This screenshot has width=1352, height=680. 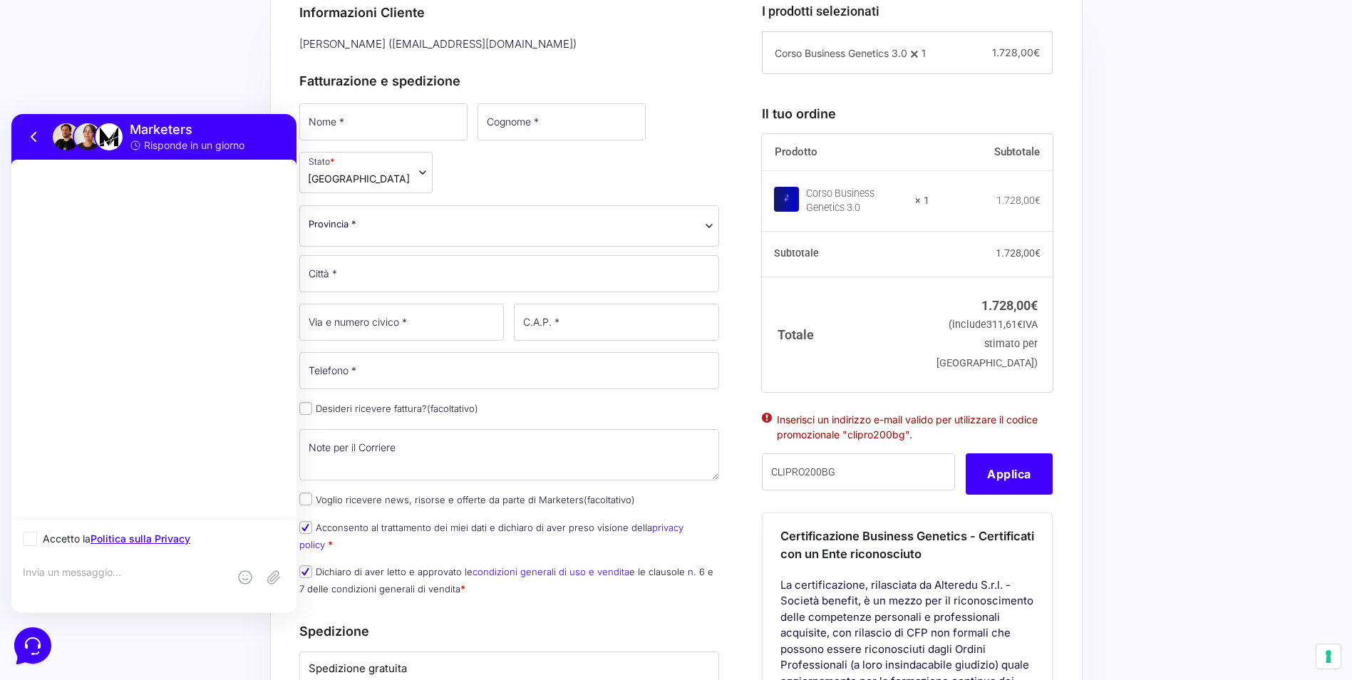 I want to click on span: Marketers, so click(x=196, y=16).